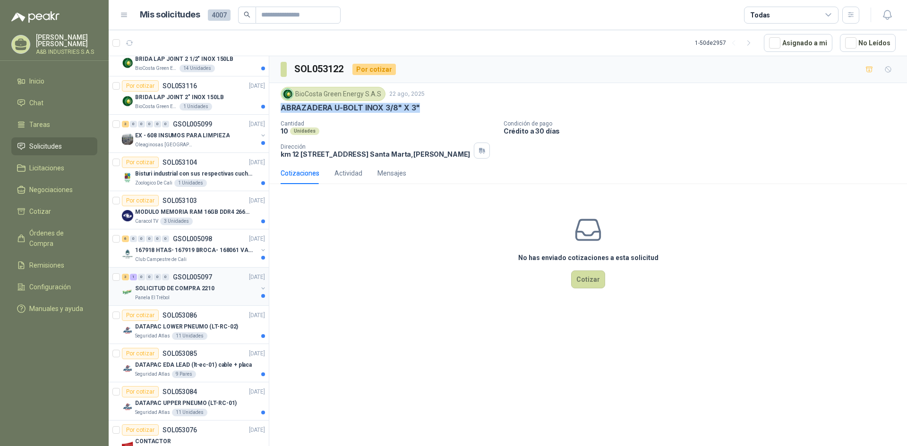 The width and height of the screenshot is (907, 446). What do you see at coordinates (192, 277) in the screenshot?
I see `p: GSOL005097` at bounding box center [192, 277].